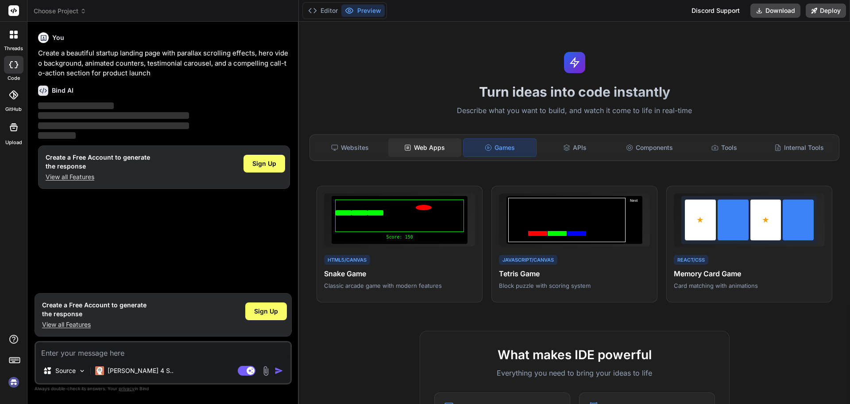 The width and height of the screenshot is (850, 404). What do you see at coordinates (575, 354) in the screenshot?
I see `h2: What makes IDE powerful` at bounding box center [575, 354].